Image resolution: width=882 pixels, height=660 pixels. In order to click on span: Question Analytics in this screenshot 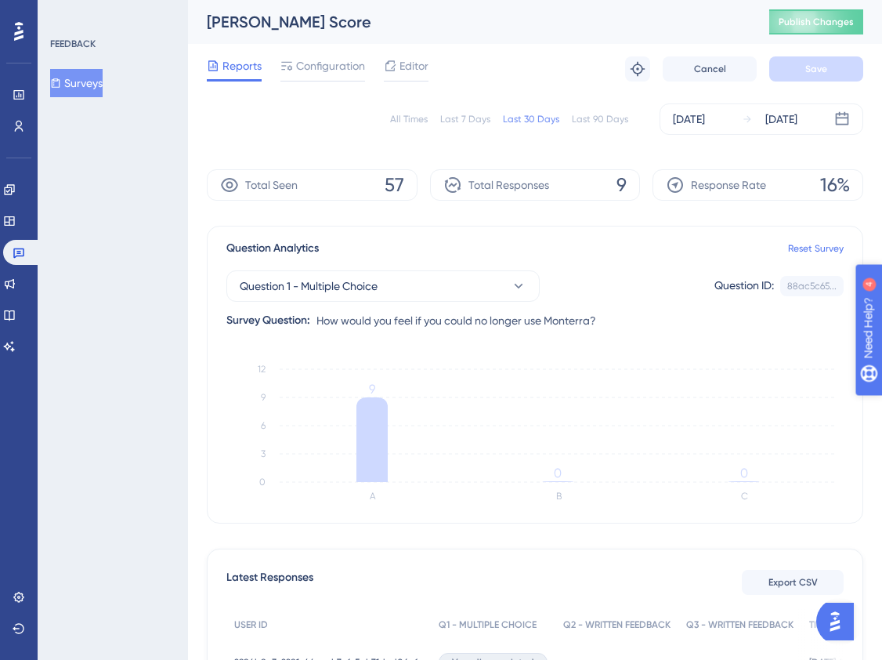, I will do `click(273, 248)`.